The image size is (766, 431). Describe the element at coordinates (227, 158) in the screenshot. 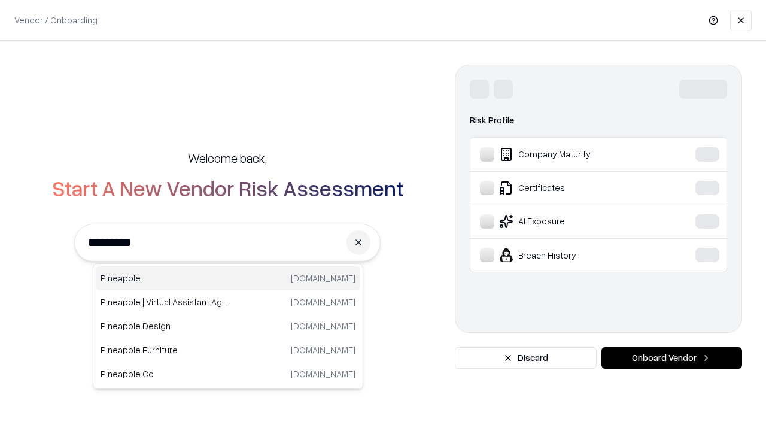

I see `h5: Welcome back,` at that location.